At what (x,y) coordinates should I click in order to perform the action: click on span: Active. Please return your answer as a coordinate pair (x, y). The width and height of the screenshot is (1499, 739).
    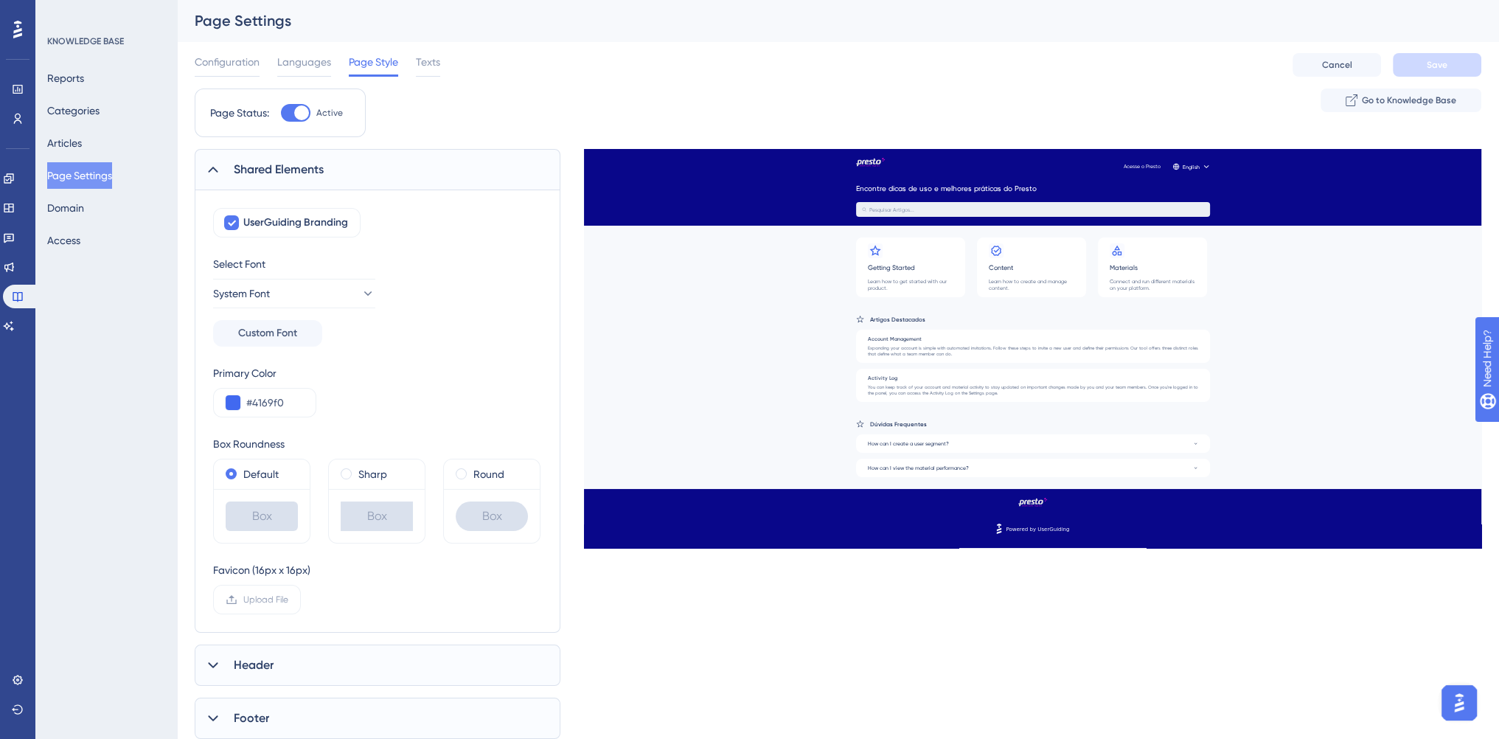
    Looking at the image, I should click on (330, 113).